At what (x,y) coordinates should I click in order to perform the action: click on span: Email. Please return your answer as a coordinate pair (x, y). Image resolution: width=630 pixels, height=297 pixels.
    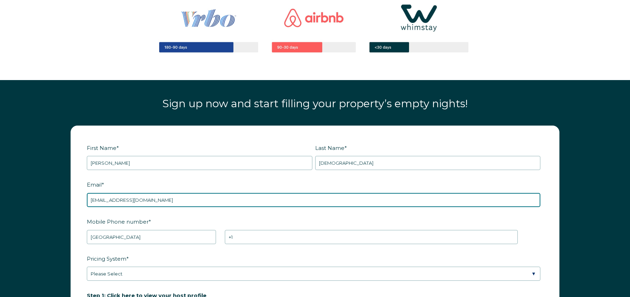
    Looking at the image, I should click on (94, 184).